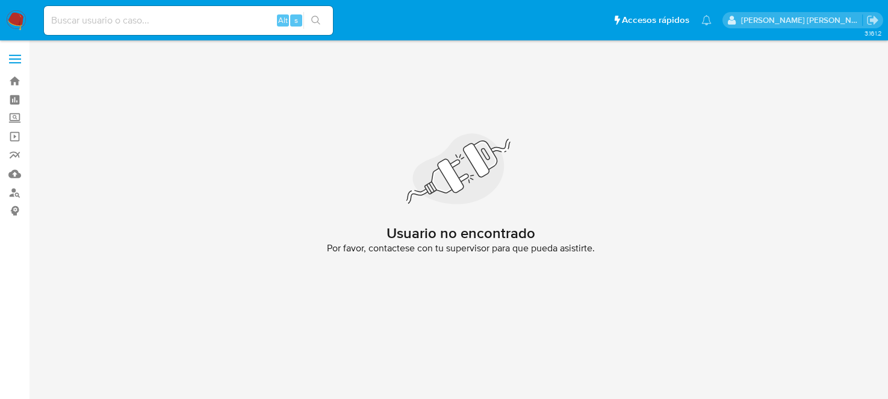  Describe the element at coordinates (802, 20) in the screenshot. I see `p: brenda.morenoreyes@mercadolibre.com.mx` at that location.